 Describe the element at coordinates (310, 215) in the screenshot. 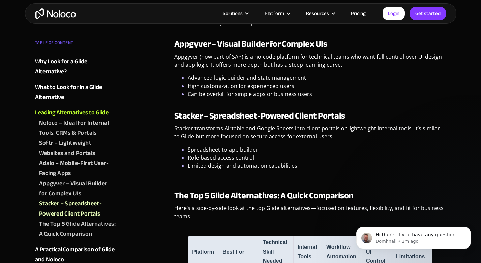

I see `p: Here’s a side-by-side look at the top Glide alternatives—focused on features, flexibility, and fi...` at that location.